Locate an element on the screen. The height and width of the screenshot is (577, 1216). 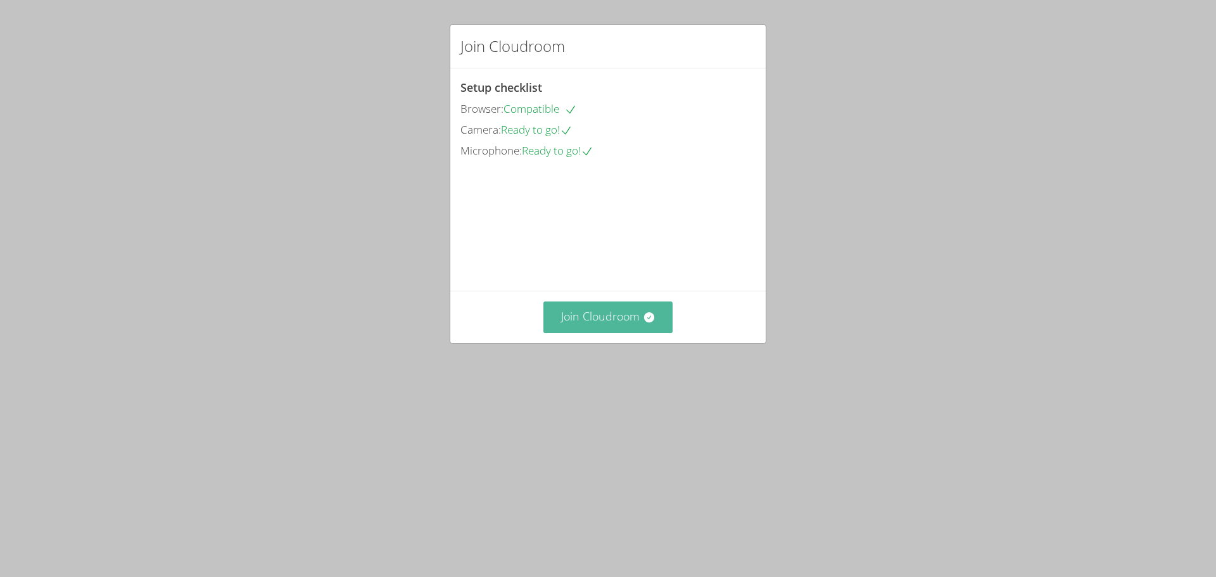
span: Microphone: is located at coordinates (491, 150).